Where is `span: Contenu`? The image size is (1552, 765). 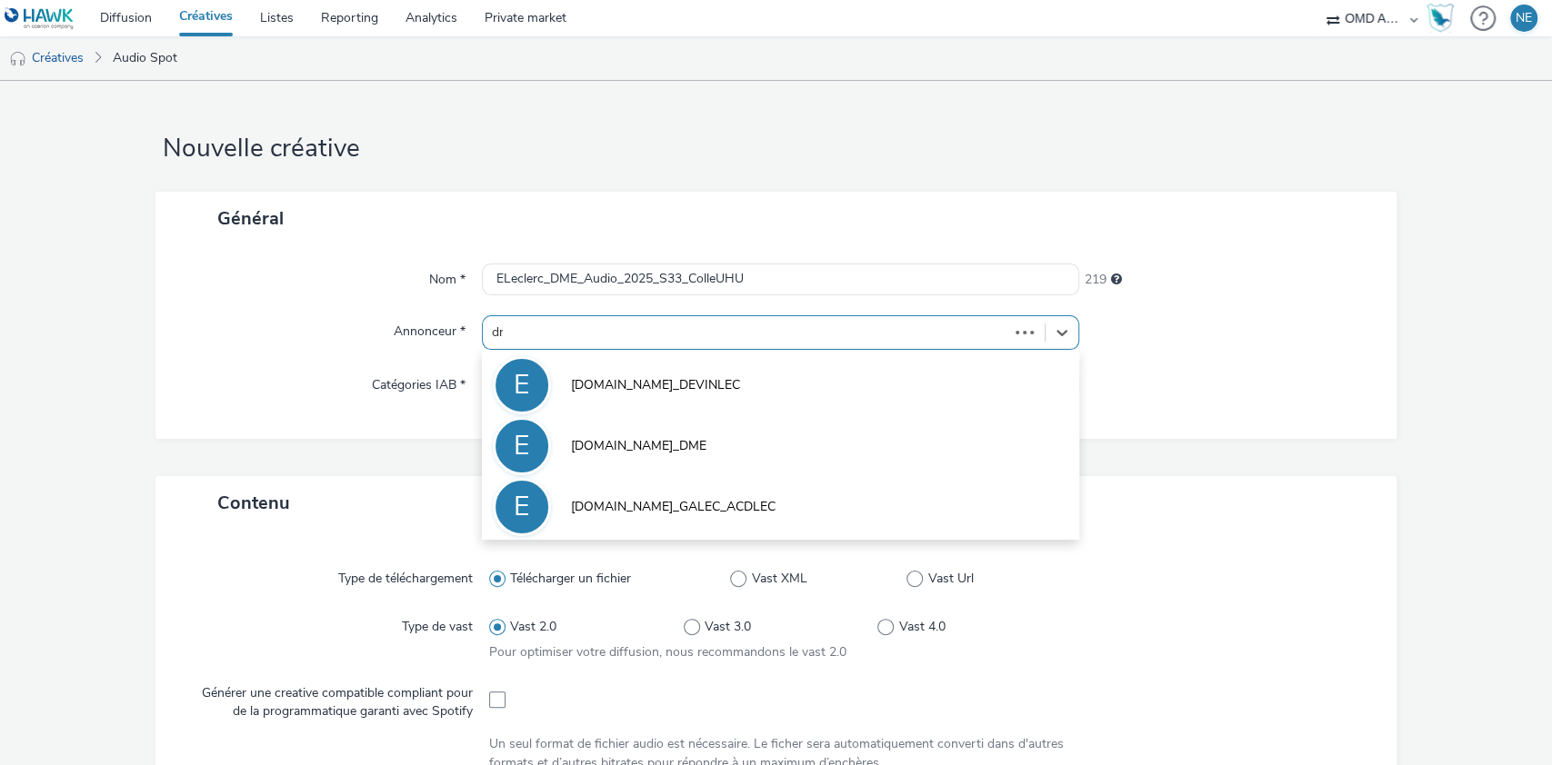 span: Contenu is located at coordinates (254, 503).